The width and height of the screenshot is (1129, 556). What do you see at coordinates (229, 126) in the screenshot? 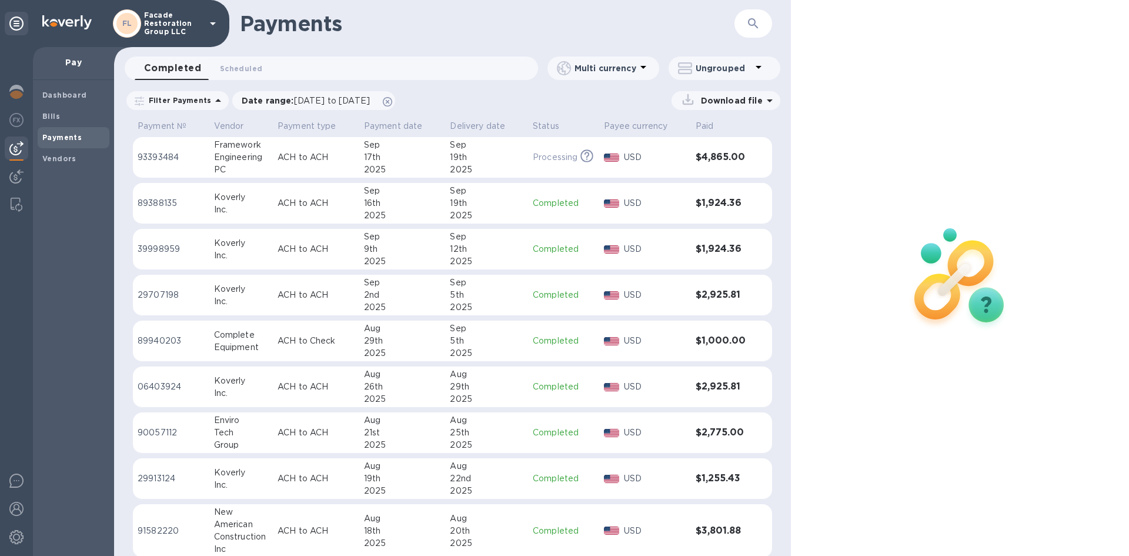
I see `p: Vendor` at bounding box center [229, 126].